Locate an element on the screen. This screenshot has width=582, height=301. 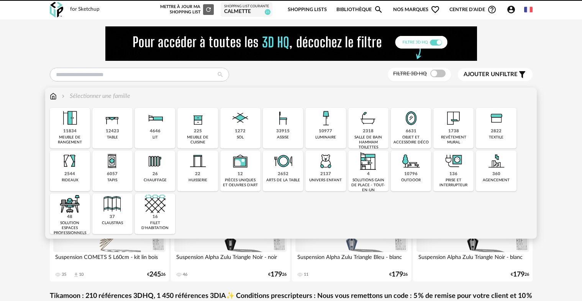
div: 4 is located at coordinates (368, 174).